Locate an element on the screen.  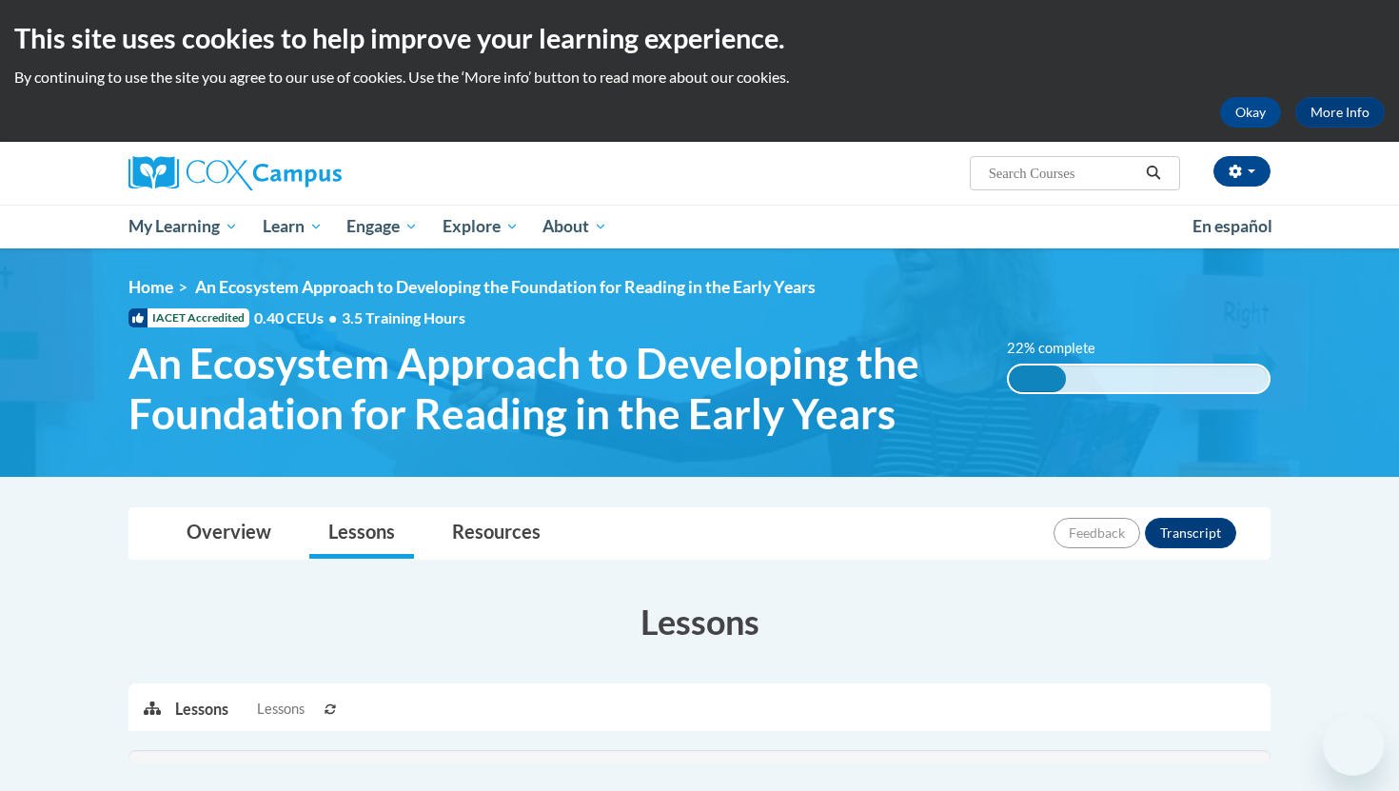
button: Transcript is located at coordinates (1190, 533).